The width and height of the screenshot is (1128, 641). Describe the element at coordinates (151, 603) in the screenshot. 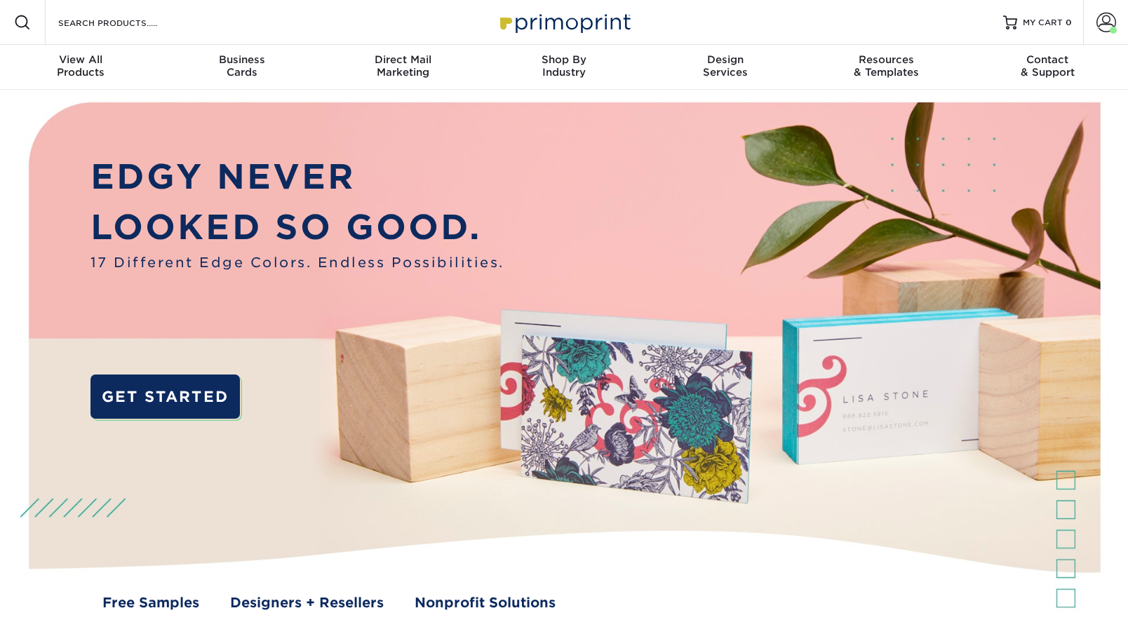

I see `a: Free Samples` at that location.